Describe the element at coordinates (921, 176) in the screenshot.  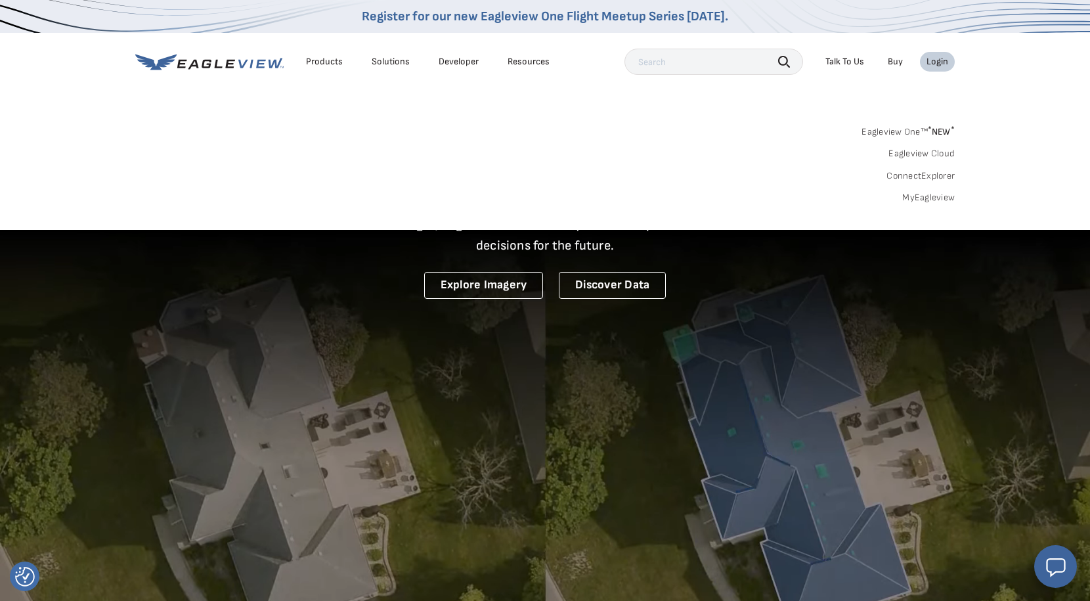
I see `a: ConnectExplorer` at that location.